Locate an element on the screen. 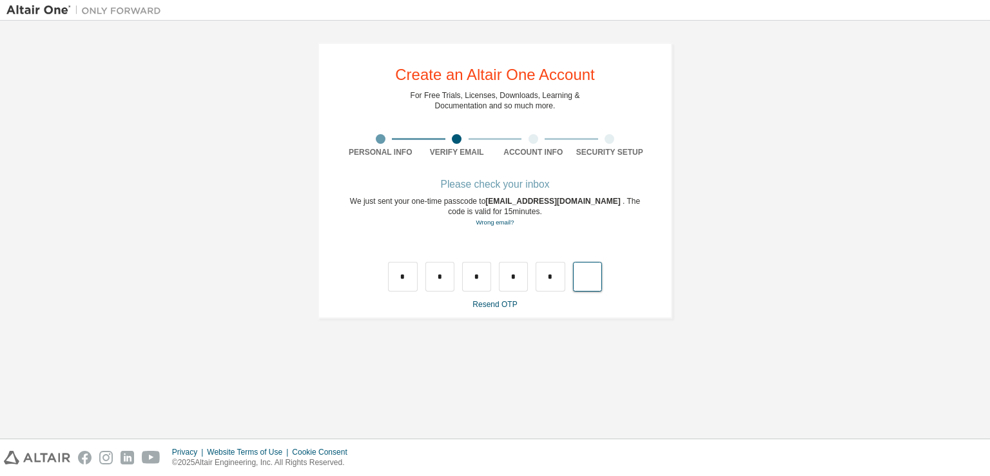  div: Security Setup is located at coordinates (610, 152).